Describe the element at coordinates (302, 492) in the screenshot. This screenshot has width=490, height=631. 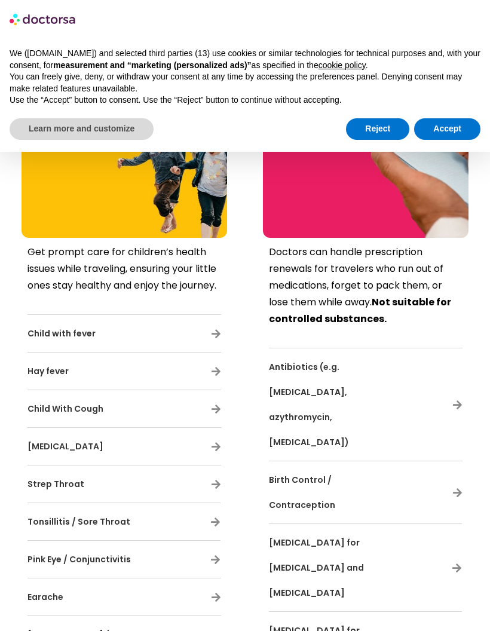
I see `span: Birth Control / Contraception` at that location.